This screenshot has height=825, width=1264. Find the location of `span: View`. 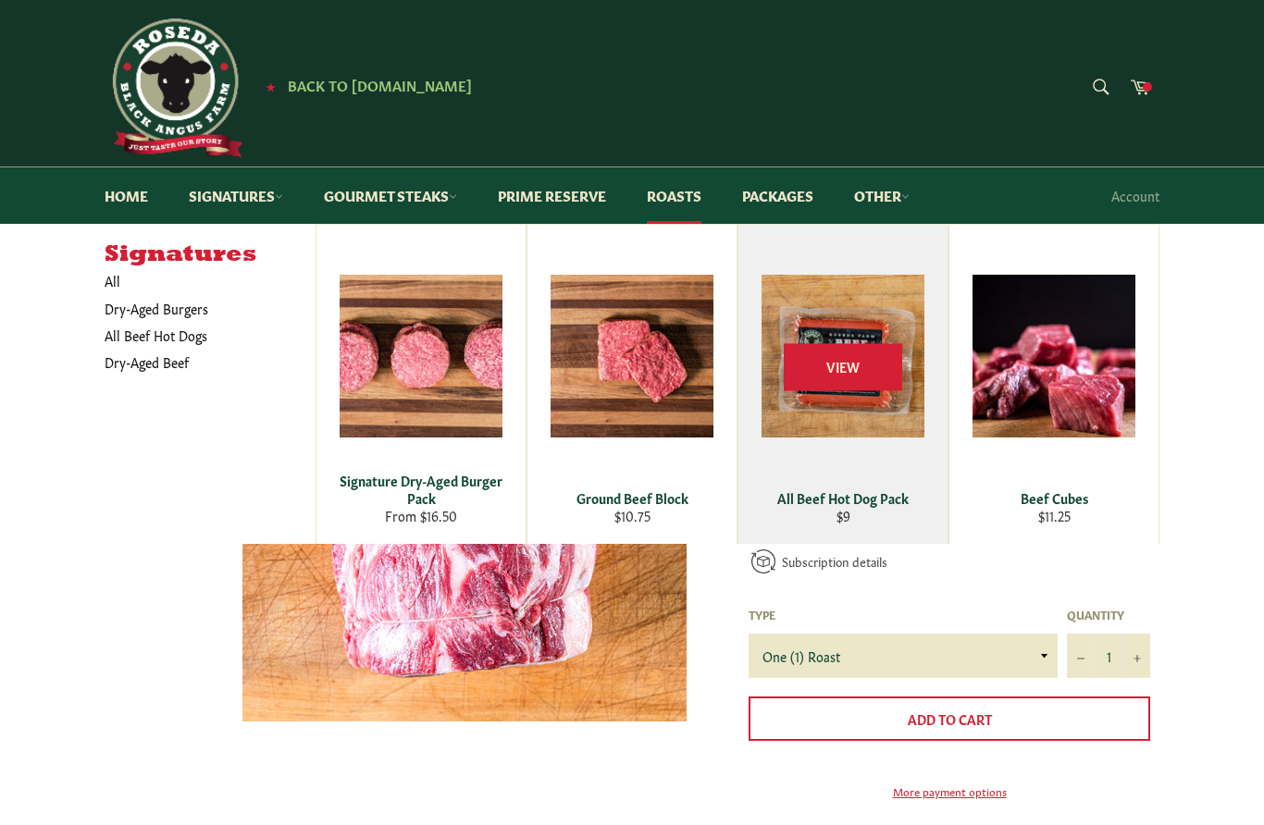

span: View is located at coordinates (843, 367).